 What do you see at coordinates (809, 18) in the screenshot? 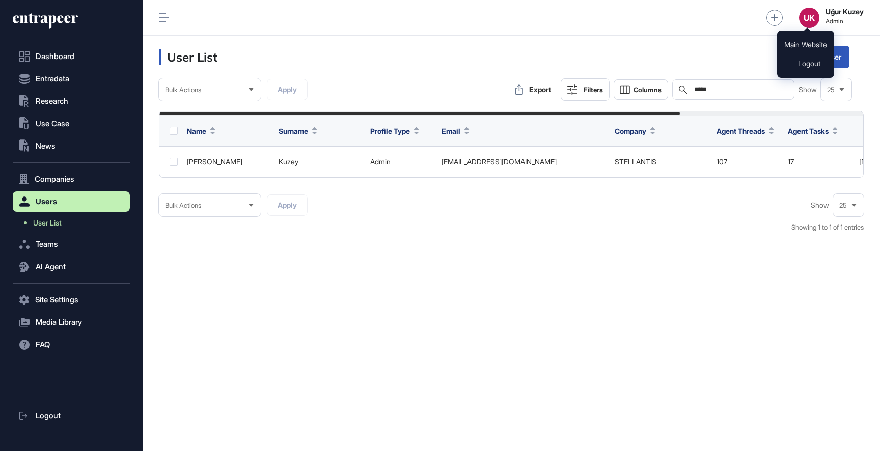
I see `button: UK` at bounding box center [809, 18].